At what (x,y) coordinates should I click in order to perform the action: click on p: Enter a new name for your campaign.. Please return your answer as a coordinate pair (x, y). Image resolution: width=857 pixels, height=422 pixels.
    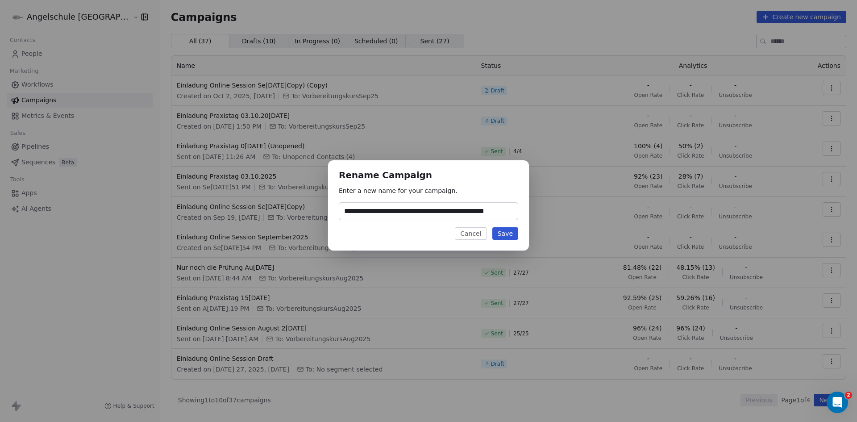
    Looking at the image, I should click on (429, 191).